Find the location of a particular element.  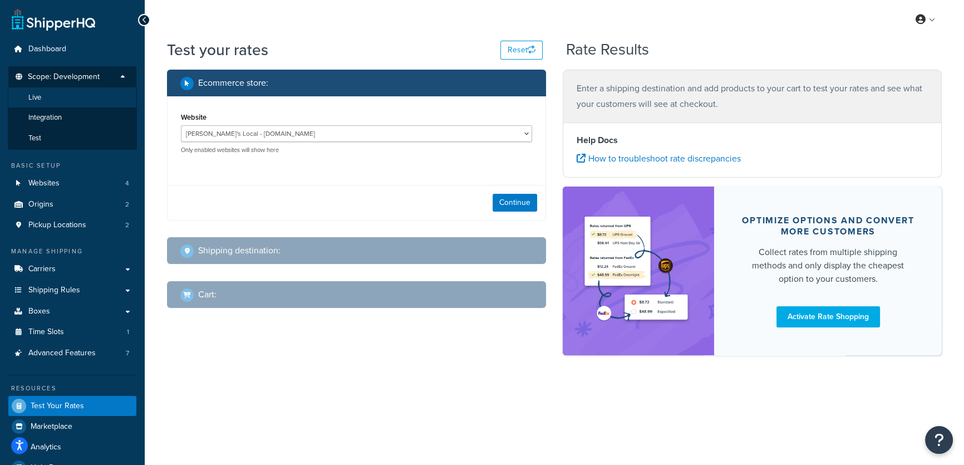

li: Test is located at coordinates (72, 138).